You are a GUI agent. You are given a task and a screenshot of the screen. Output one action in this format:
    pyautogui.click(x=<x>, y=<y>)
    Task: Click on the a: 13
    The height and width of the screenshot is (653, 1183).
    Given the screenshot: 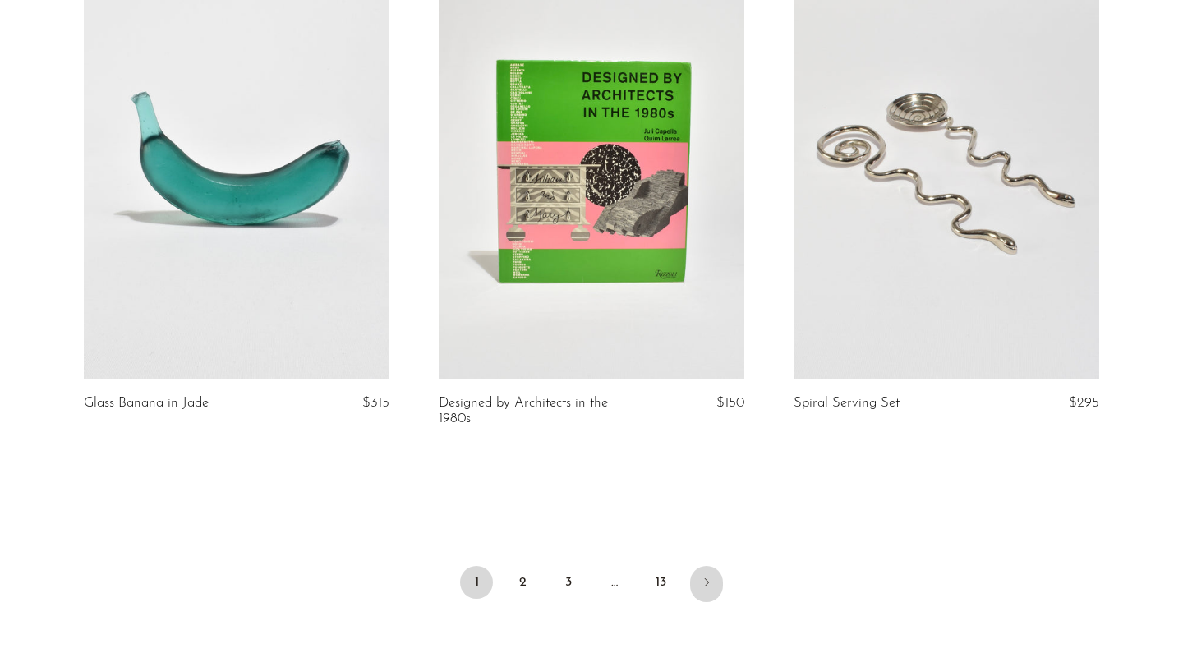 What is the action you would take?
    pyautogui.click(x=661, y=582)
    